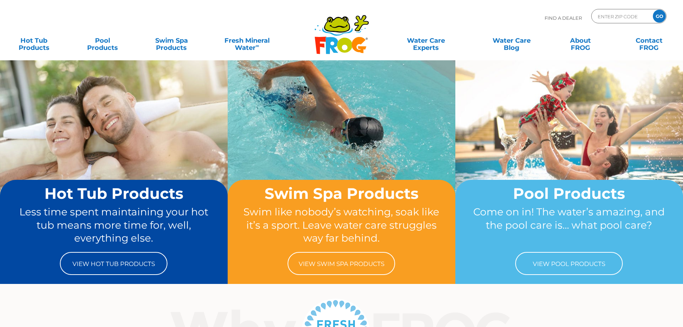  Describe the element at coordinates (580, 41) in the screenshot. I see `a: AboutFROG` at that location.